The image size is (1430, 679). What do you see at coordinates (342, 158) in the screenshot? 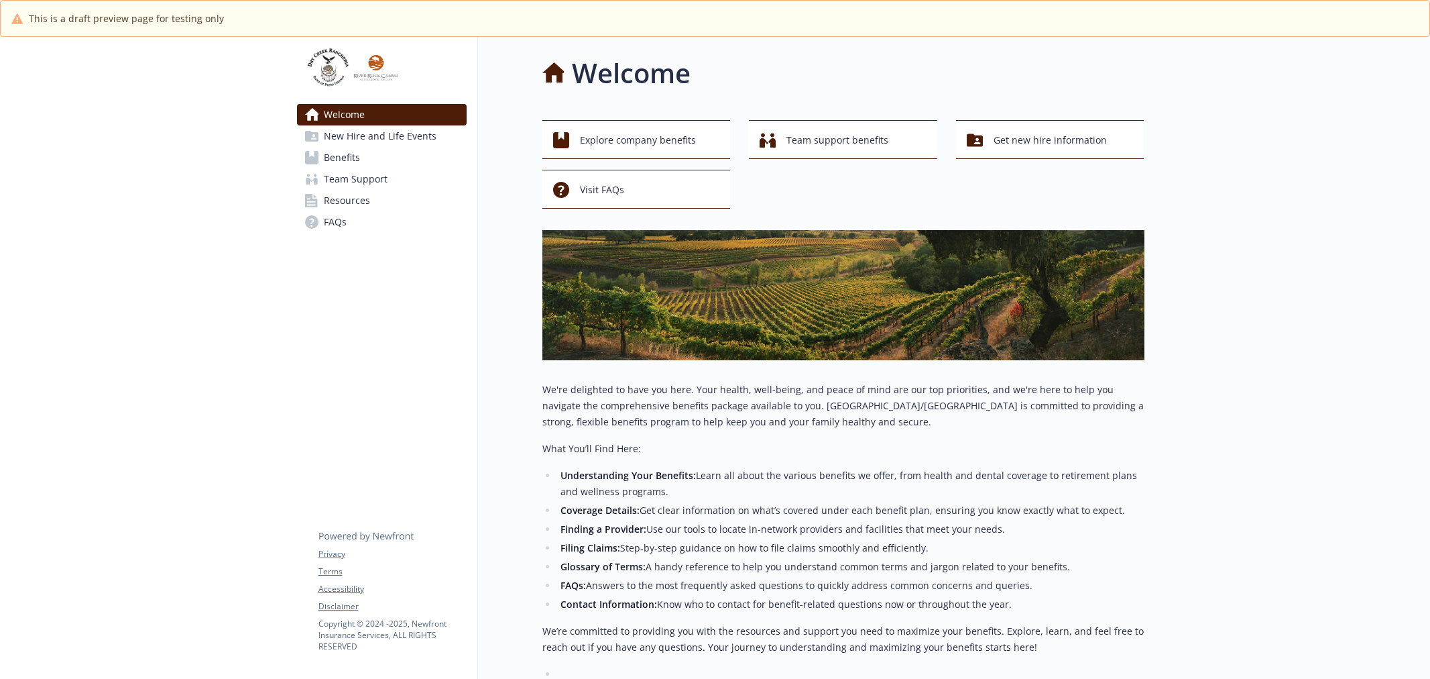
I see `span: Benefits` at bounding box center [342, 158].